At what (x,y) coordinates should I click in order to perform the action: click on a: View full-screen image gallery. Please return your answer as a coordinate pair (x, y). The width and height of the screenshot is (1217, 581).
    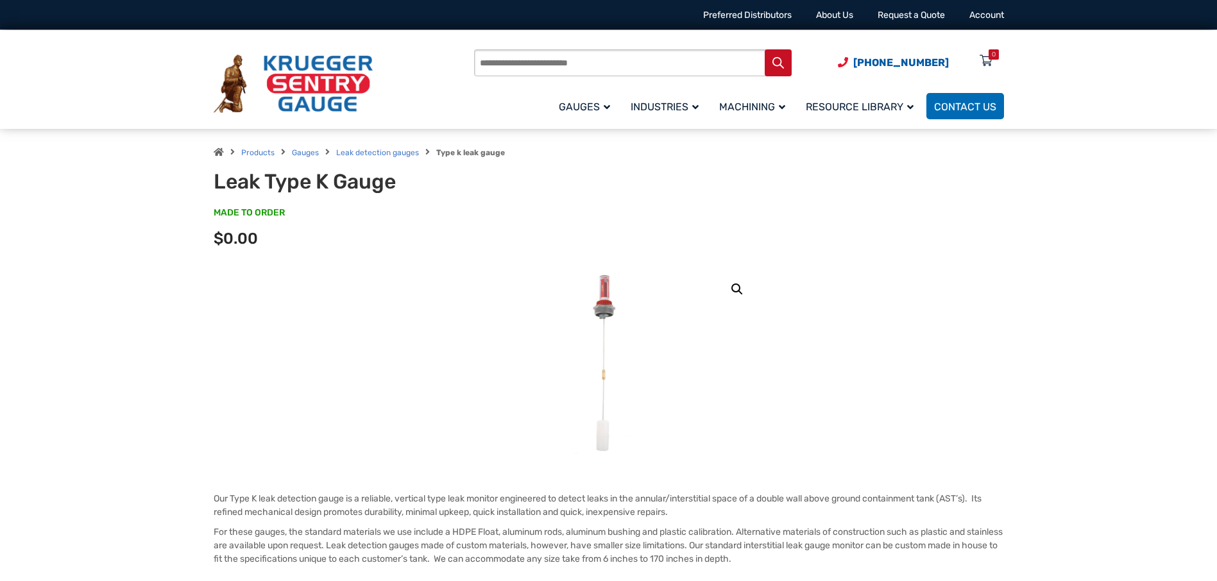
    Looking at the image, I should click on (737, 289).